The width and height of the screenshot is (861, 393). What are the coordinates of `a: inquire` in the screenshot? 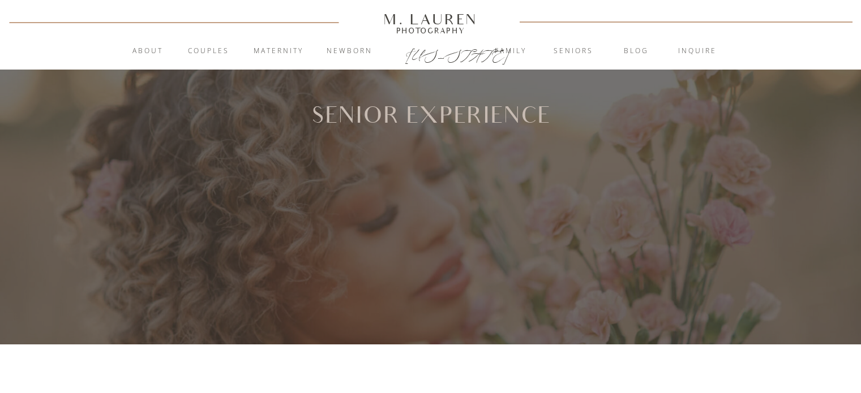 It's located at (697, 51).